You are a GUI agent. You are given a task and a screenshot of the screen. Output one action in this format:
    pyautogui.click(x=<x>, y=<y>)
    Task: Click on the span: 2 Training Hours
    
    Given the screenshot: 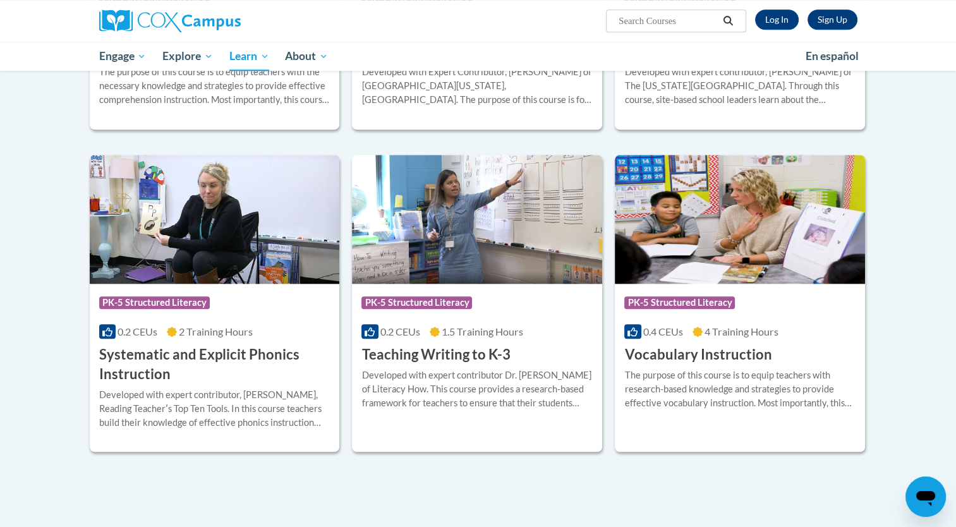 What is the action you would take?
    pyautogui.click(x=215, y=331)
    